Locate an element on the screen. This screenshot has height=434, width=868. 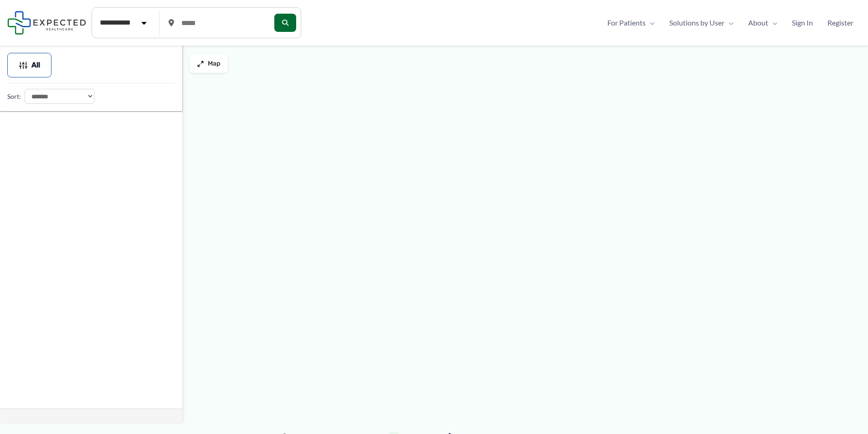
a: For PatientsMenu Toggle is located at coordinates (631, 23).